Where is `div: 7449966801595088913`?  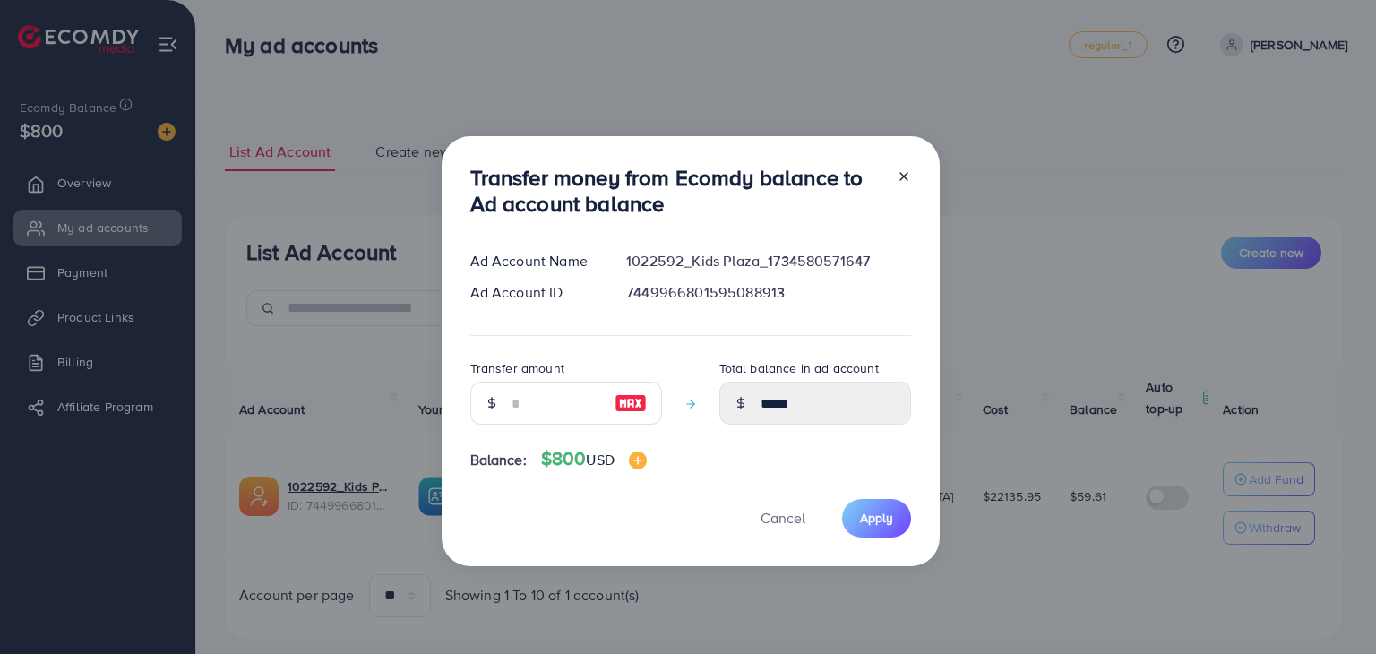 div: 7449966801595088913 is located at coordinates (768, 292).